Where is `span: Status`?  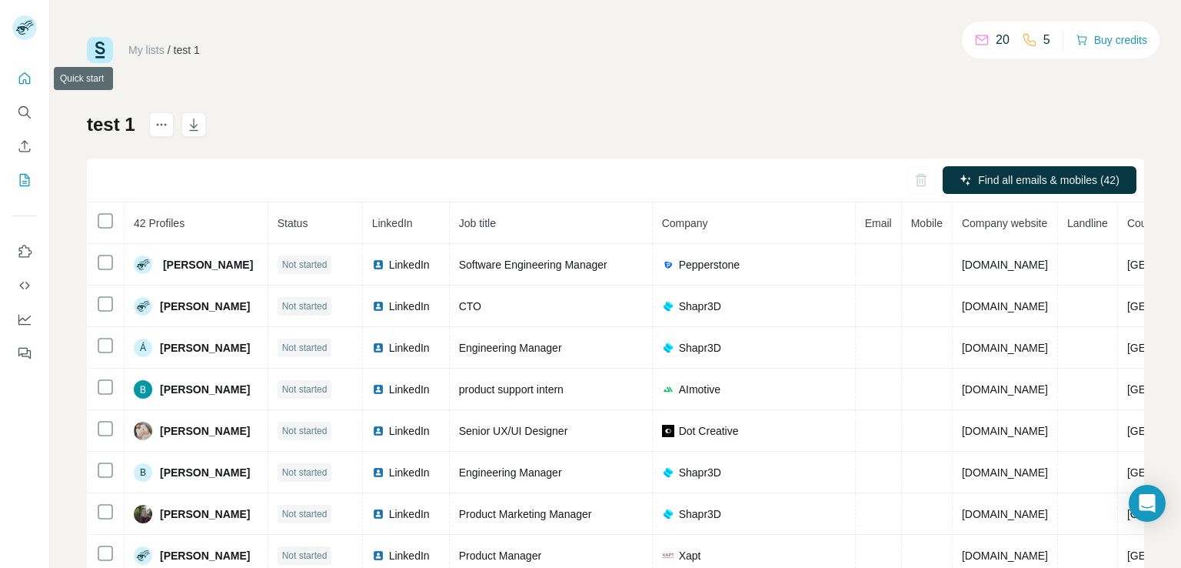 span: Status is located at coordinates (293, 223).